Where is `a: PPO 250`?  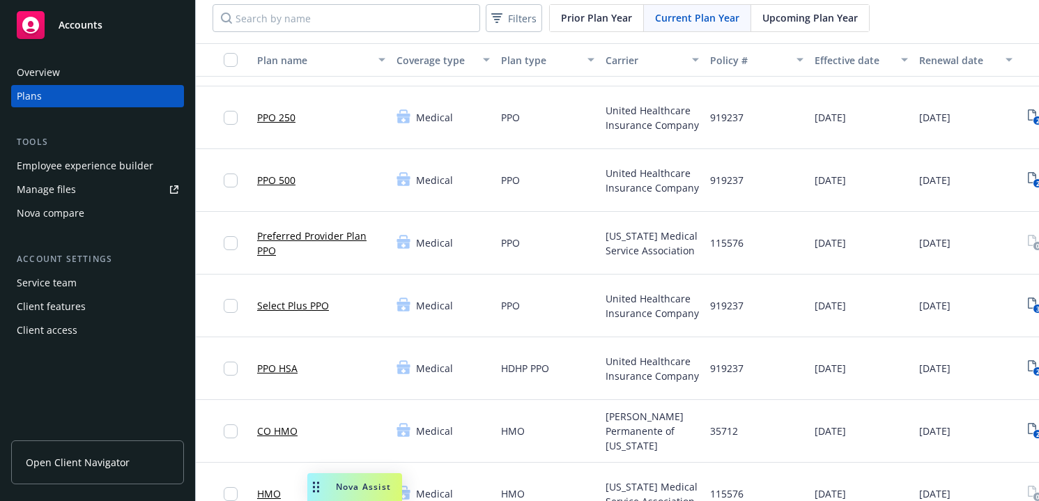
a: PPO 250 is located at coordinates (276, 117).